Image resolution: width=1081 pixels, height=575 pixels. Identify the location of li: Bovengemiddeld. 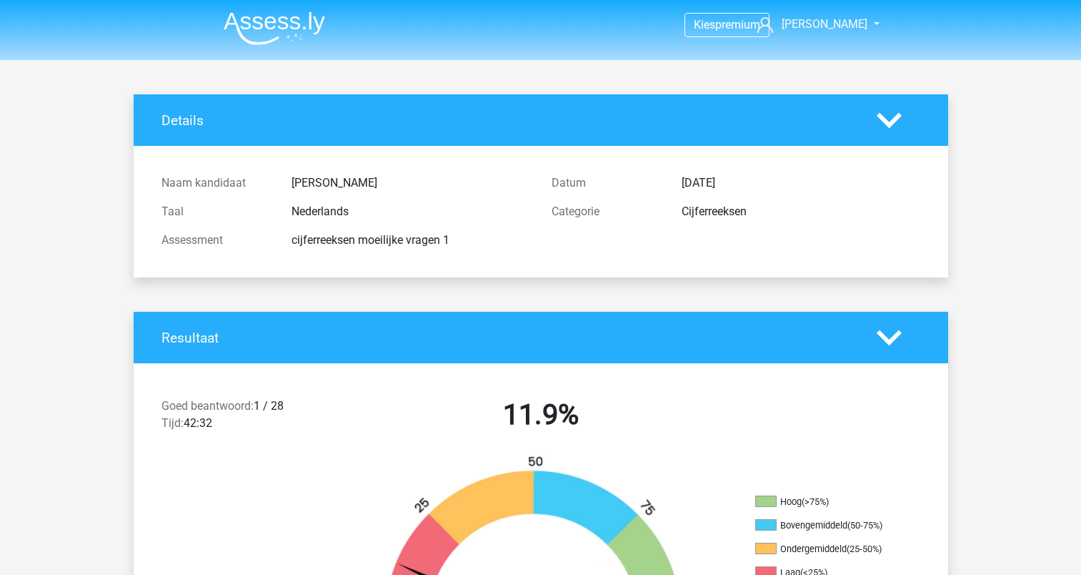
(827, 525).